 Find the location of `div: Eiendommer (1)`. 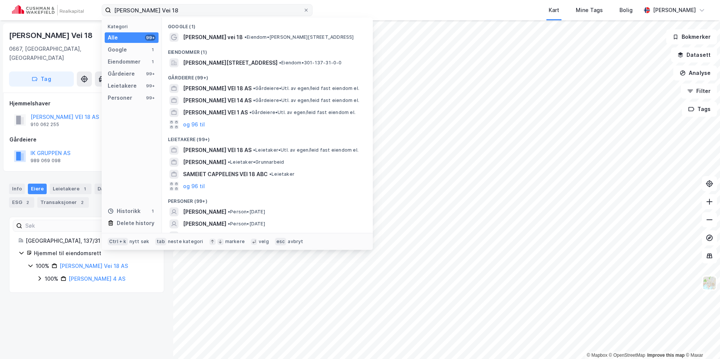

div: Eiendommer (1) is located at coordinates (267, 50).